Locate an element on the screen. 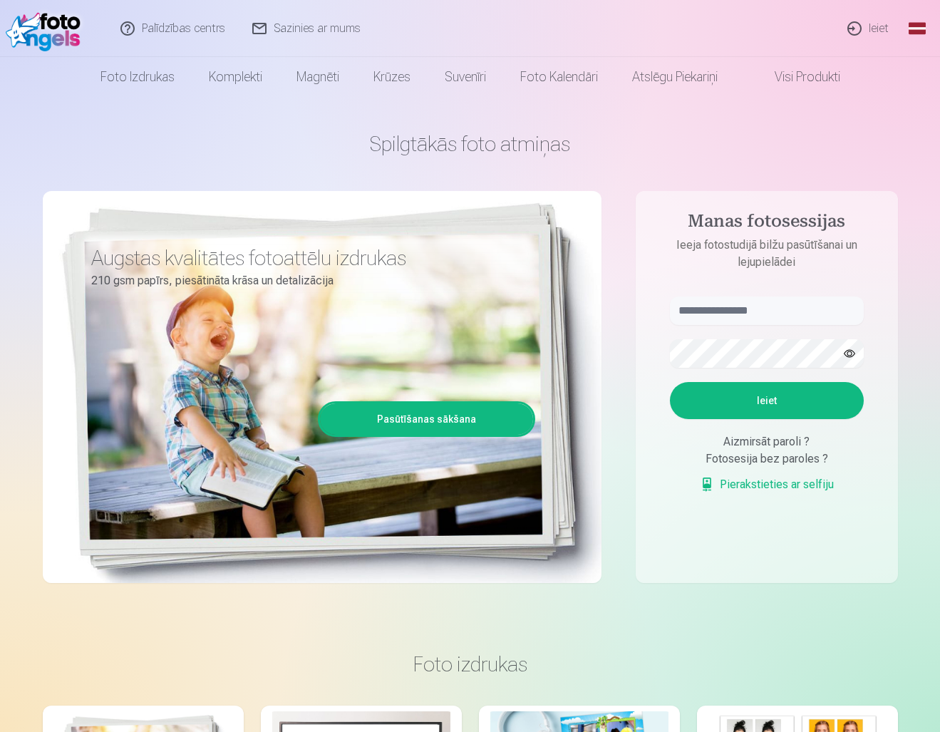 Image resolution: width=940 pixels, height=732 pixels. a: Krūzes is located at coordinates (392, 77).